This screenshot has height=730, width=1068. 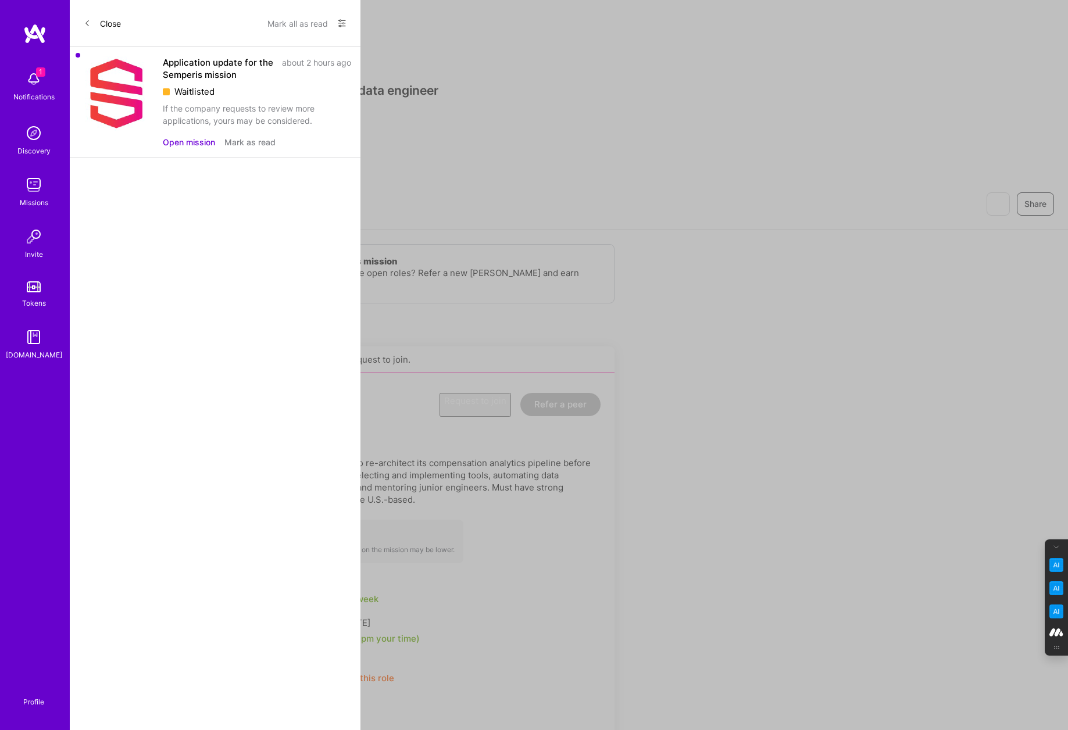 What do you see at coordinates (1056, 565) in the screenshot?
I see `img: Key Point Extractor icon` at bounding box center [1056, 565].